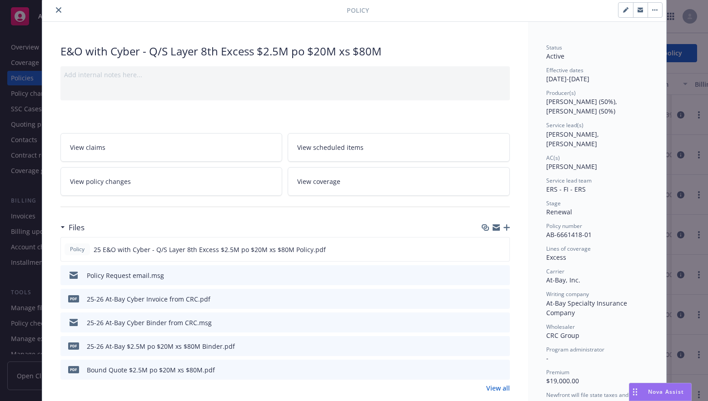 The image size is (708, 401). Describe the element at coordinates (565, 70) in the screenshot. I see `span: Effective dates` at that location.